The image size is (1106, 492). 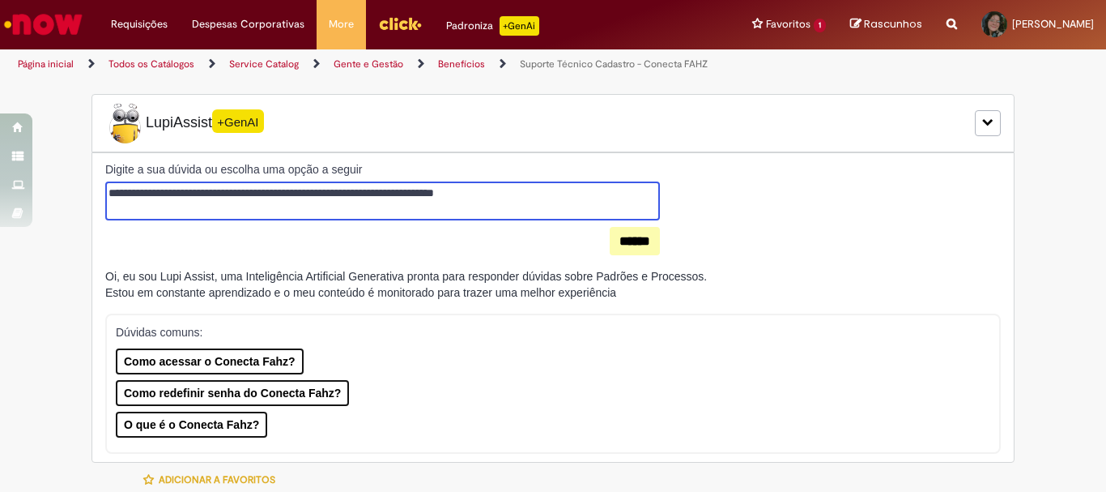 I want to click on button: Como redefinir senha do Conecta Fahz?, so click(x=232, y=393).